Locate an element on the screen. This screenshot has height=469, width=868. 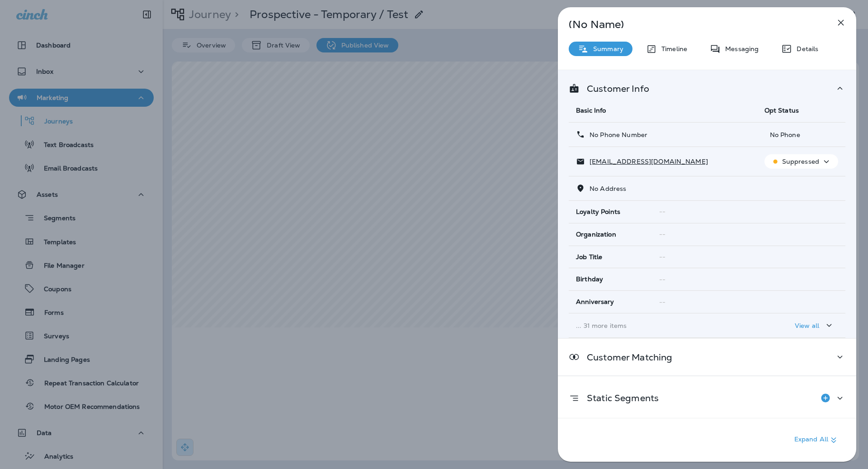
span: Loyalty Points is located at coordinates (598, 212).